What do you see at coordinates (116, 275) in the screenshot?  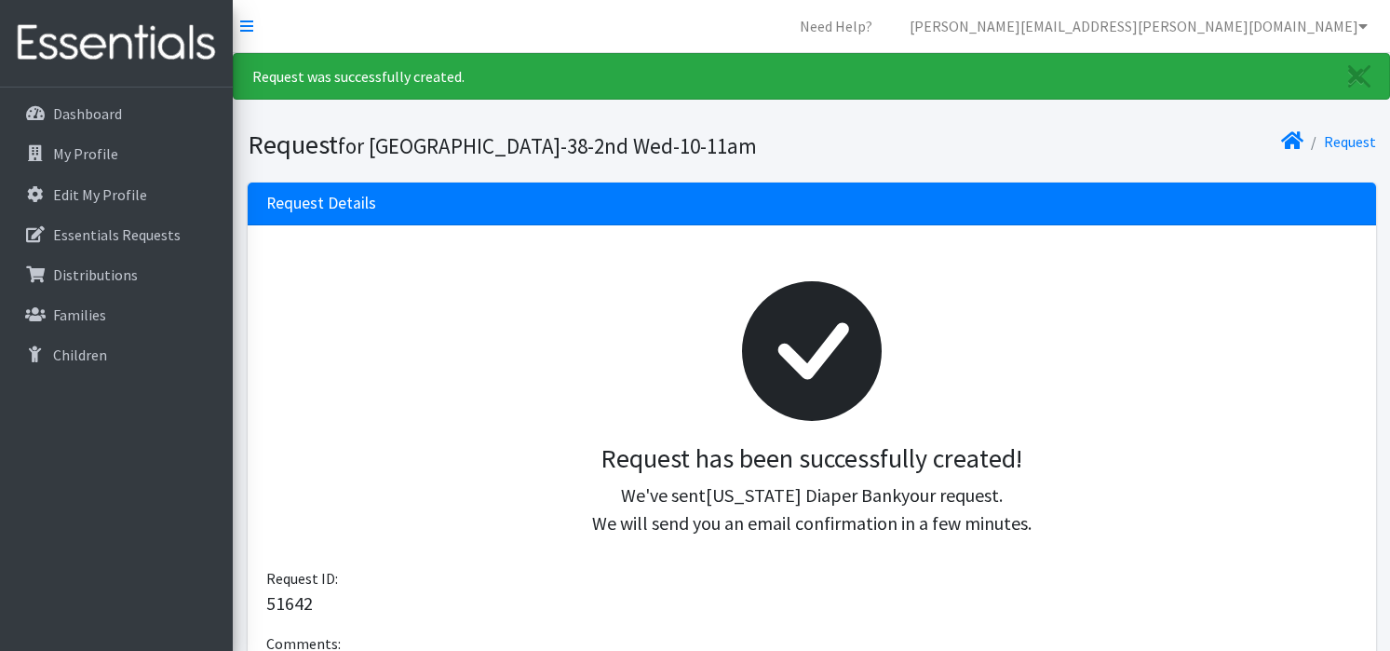 I see `a: Distributions` at bounding box center [116, 275].